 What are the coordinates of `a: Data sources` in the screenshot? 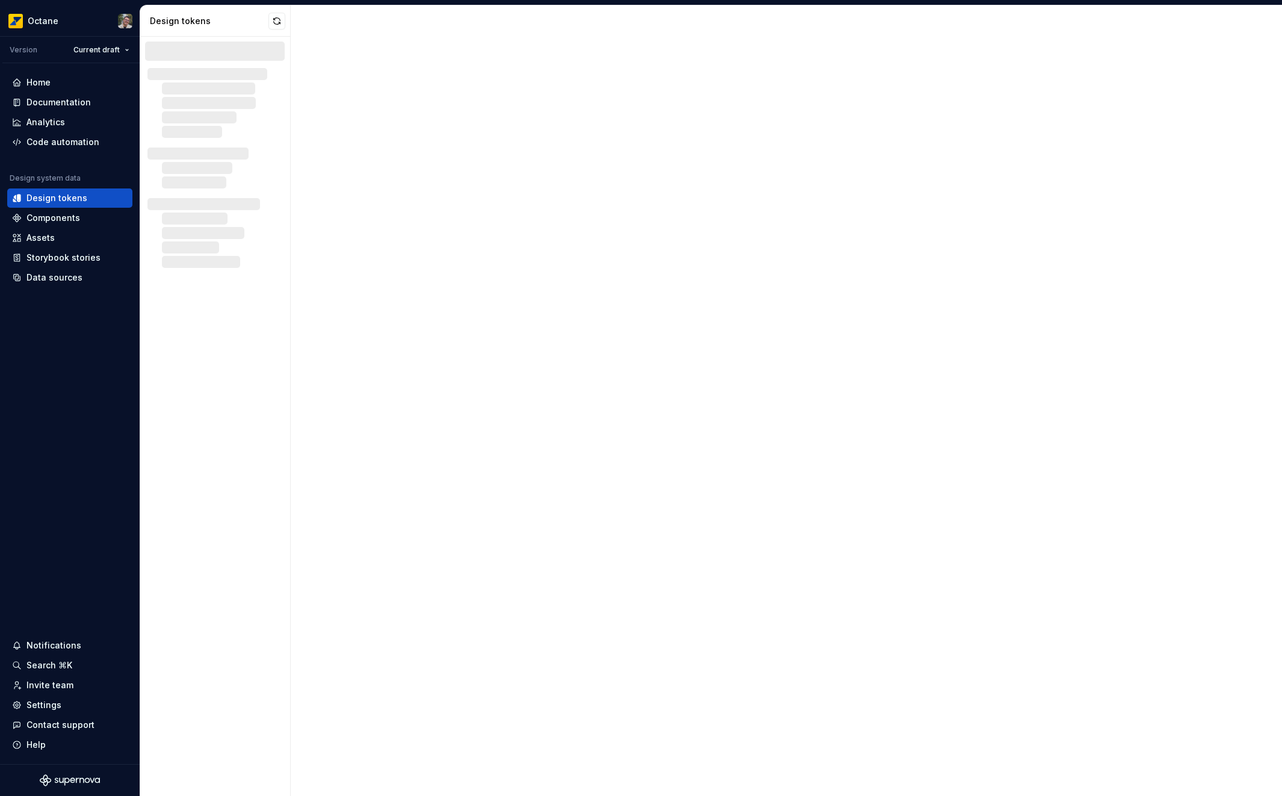 It's located at (70, 278).